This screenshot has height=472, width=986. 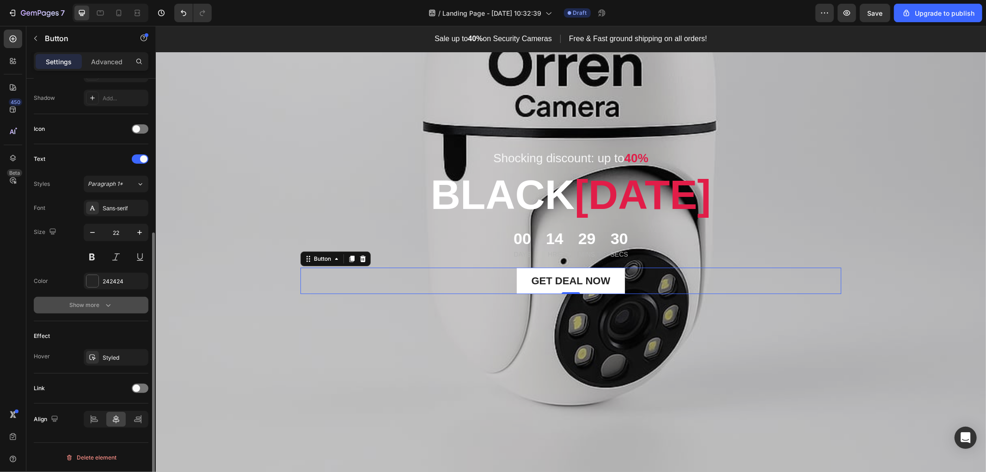 I want to click on div: 29, so click(x=431, y=213).